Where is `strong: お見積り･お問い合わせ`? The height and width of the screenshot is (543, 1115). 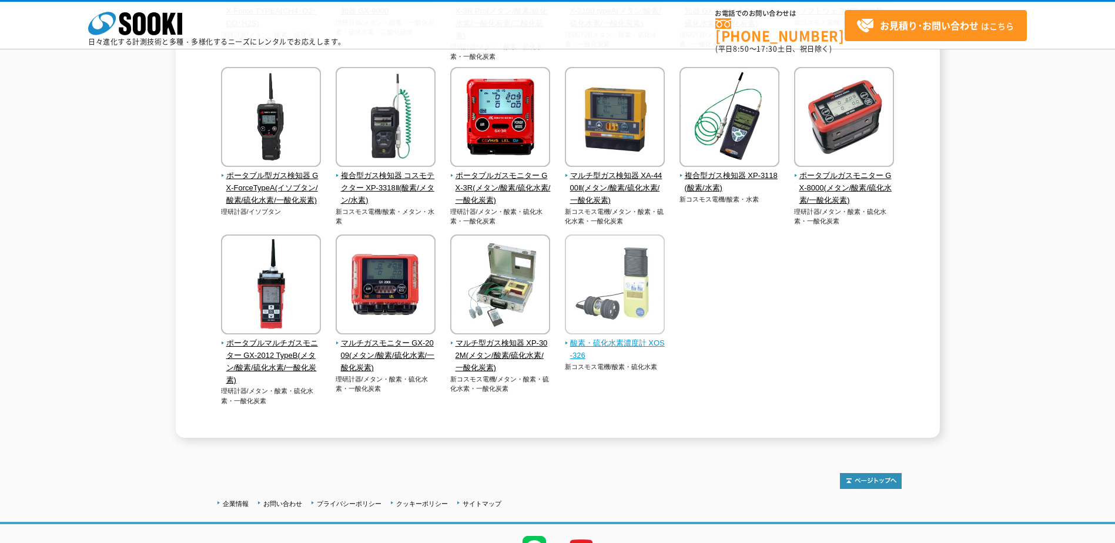 strong: お見積り･お問い合わせ is located at coordinates (929, 25).